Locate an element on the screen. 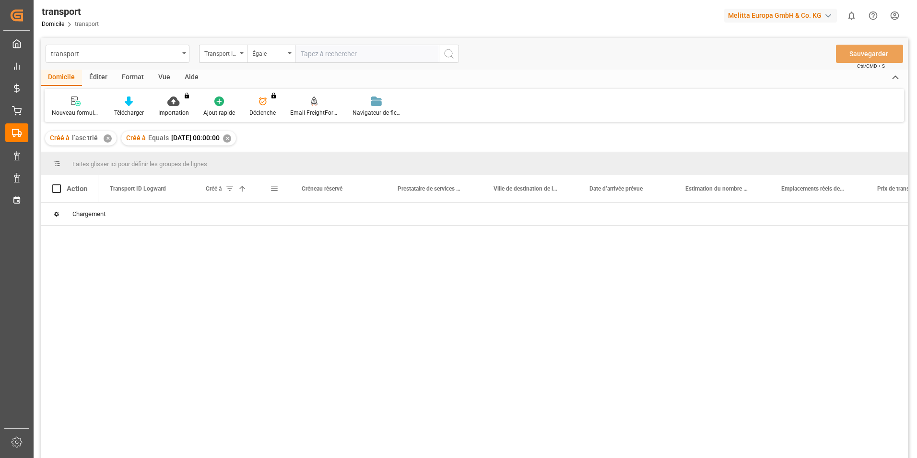  div: Navigateur de fichiers is located at coordinates (377, 113).